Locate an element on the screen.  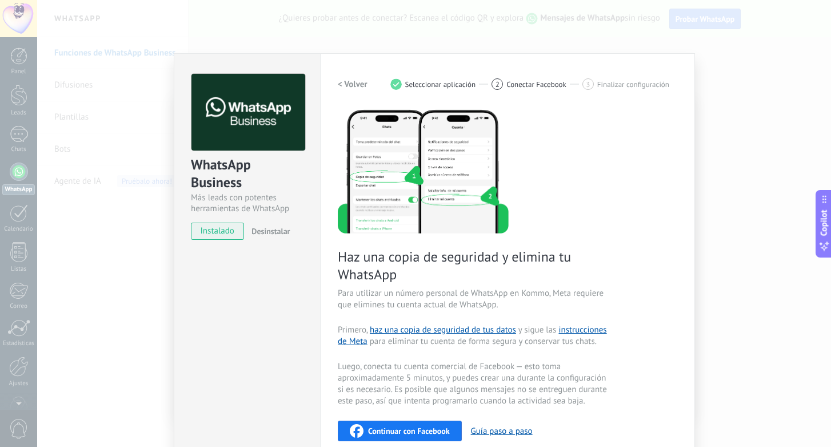
span: Finalizar configuración is located at coordinates (634, 84).